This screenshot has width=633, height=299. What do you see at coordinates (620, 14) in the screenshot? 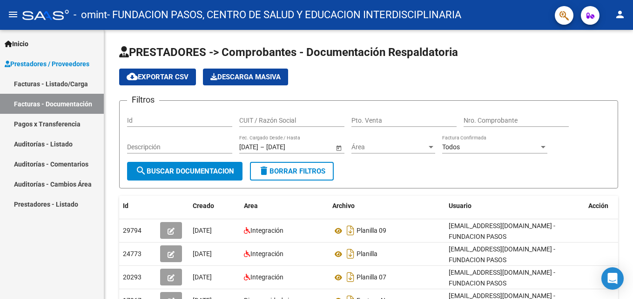
I see `mat-icon: person` at bounding box center [620, 14].